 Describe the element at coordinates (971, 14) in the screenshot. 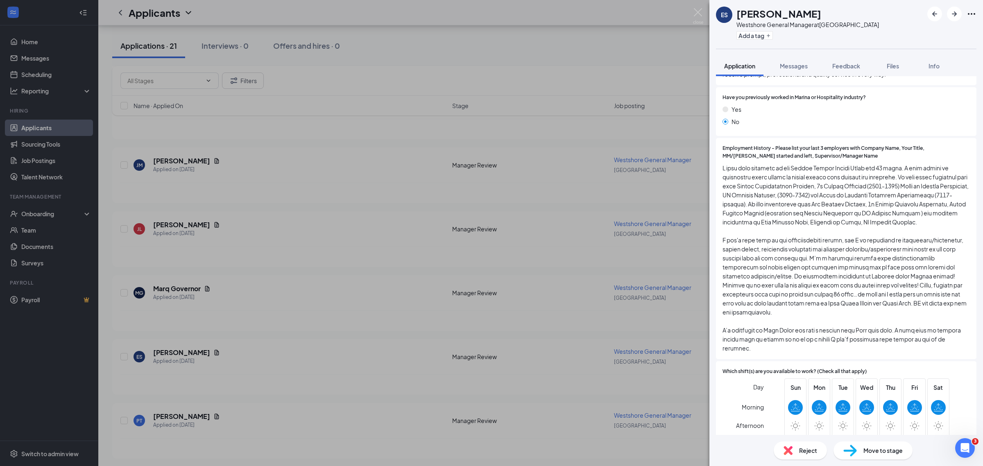

I see `svg: Ellipses` at that location.